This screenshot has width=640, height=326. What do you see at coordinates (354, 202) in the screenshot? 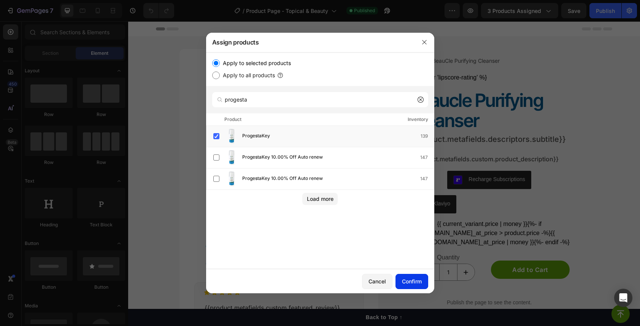
I see `span: {{ current_variant.price | money }}` at bounding box center [354, 202].